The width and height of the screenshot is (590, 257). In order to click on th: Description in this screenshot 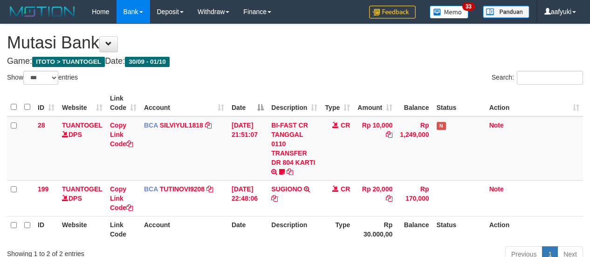, I will do `click(294, 229)`.